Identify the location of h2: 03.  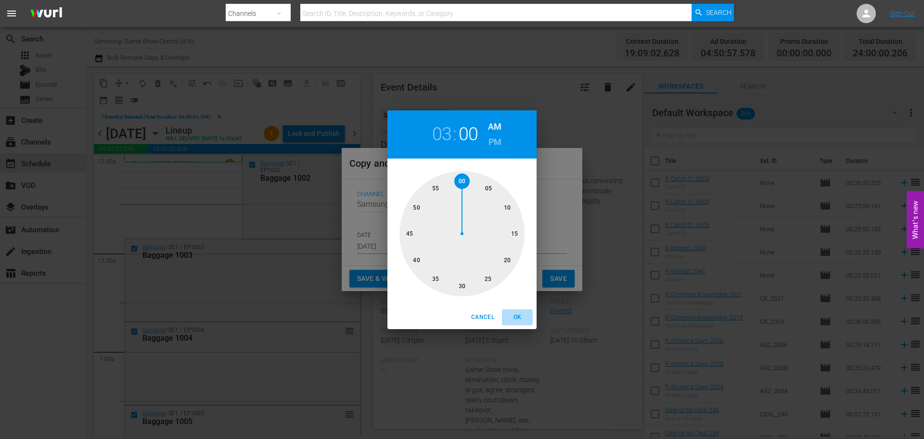
(442, 134).